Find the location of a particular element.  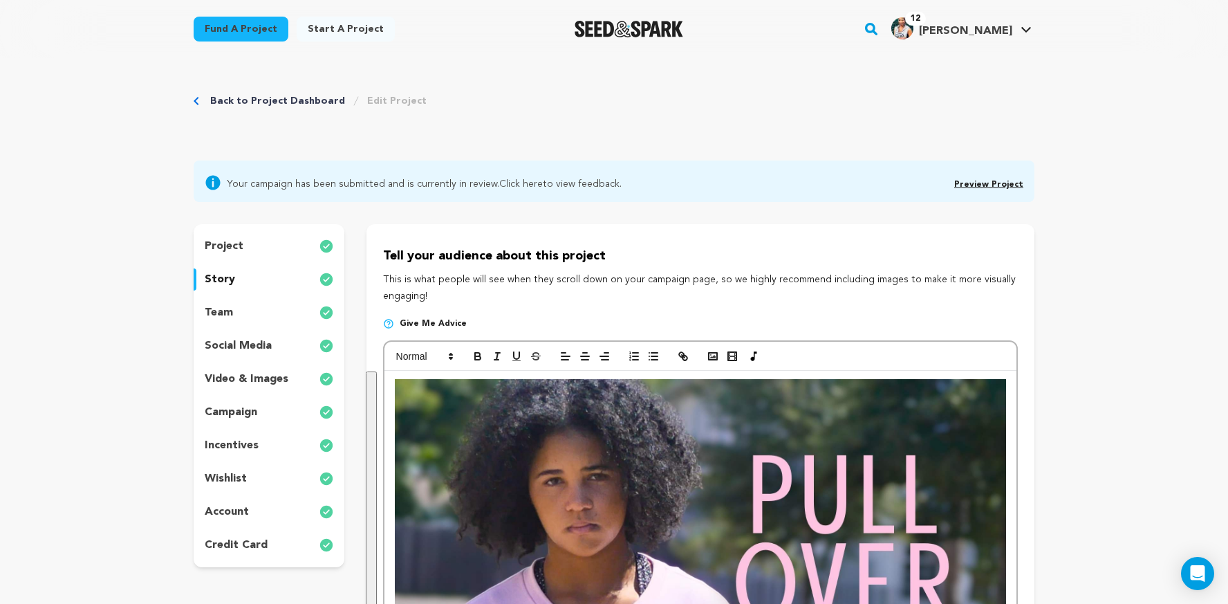

button: account is located at coordinates (269, 512).